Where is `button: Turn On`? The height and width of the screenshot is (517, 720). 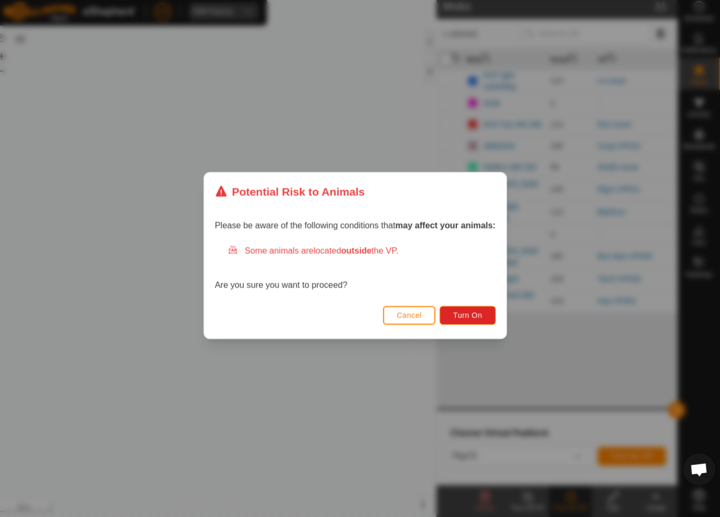 button: Turn On is located at coordinates (471, 317).